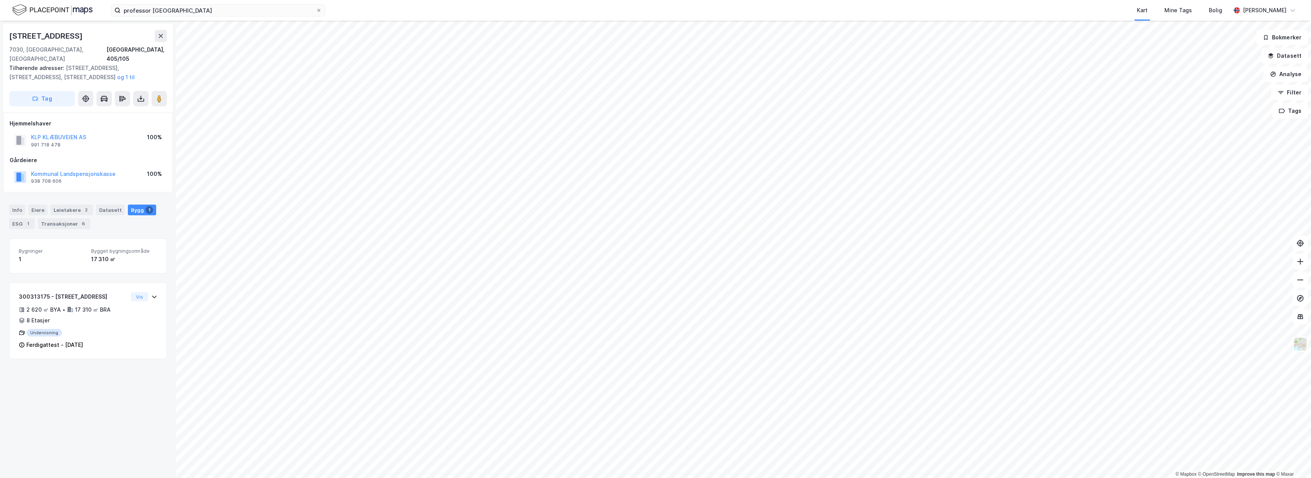  What do you see at coordinates (1186, 475) in the screenshot?
I see `a: Mapbox` at bounding box center [1186, 475].